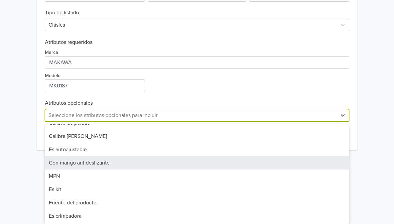 The image size is (394, 224). I want to click on h6: Atributos requeridos, so click(197, 42).